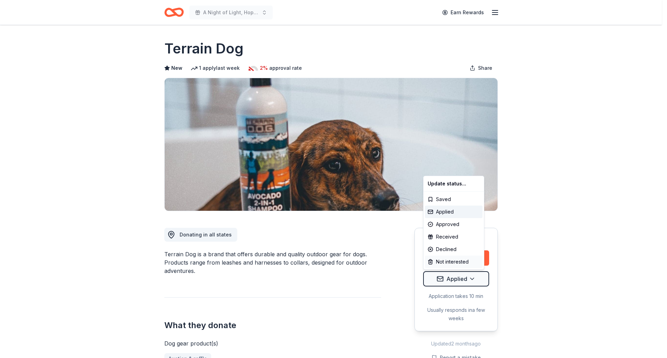 This screenshot has height=358, width=667. Describe the element at coordinates (453, 224) in the screenshot. I see `div: Approved` at that location.